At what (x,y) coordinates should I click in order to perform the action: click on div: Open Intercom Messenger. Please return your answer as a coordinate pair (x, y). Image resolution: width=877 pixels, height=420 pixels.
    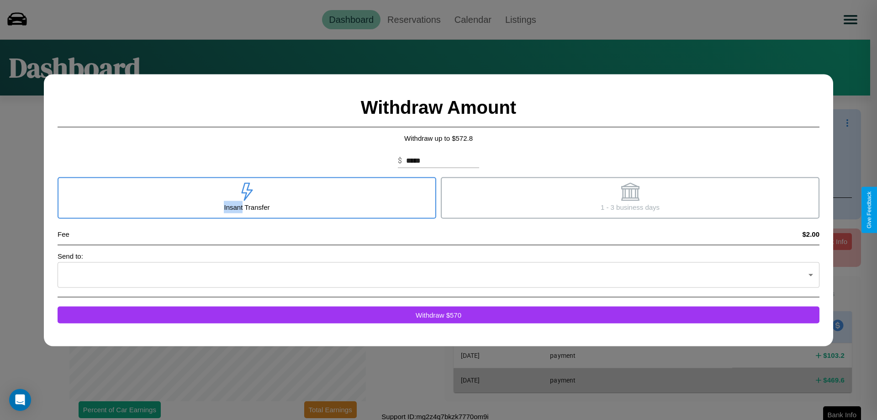
    Looking at the image, I should click on (20, 400).